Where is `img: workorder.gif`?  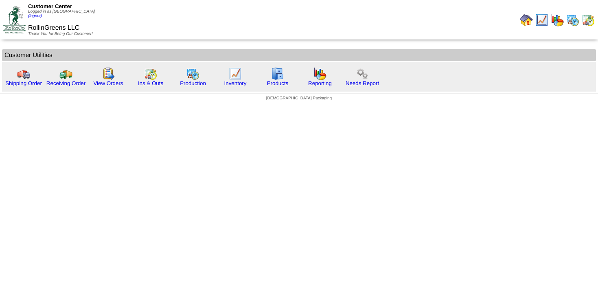
img: workorder.gif is located at coordinates (108, 74).